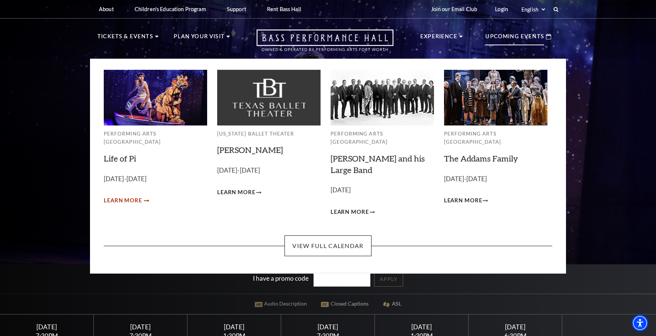 The image size is (656, 336). What do you see at coordinates (170, 9) in the screenshot?
I see `p: Children's Education Program` at bounding box center [170, 9].